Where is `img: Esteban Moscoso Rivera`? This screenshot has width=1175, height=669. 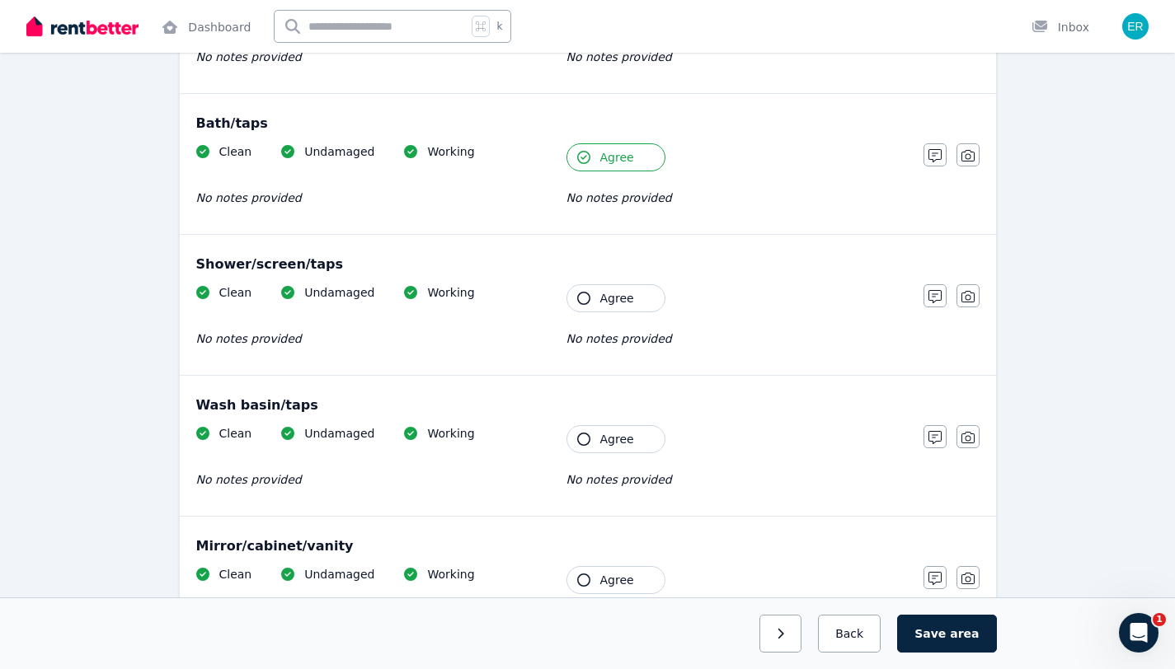
img: Esteban Moscoso Rivera is located at coordinates (1135, 26).